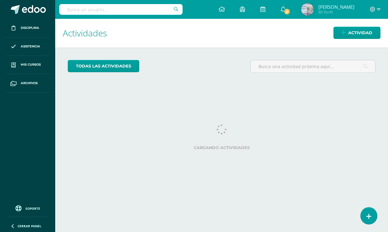 This screenshot has width=388, height=232. I want to click on span: Asistencia, so click(30, 46).